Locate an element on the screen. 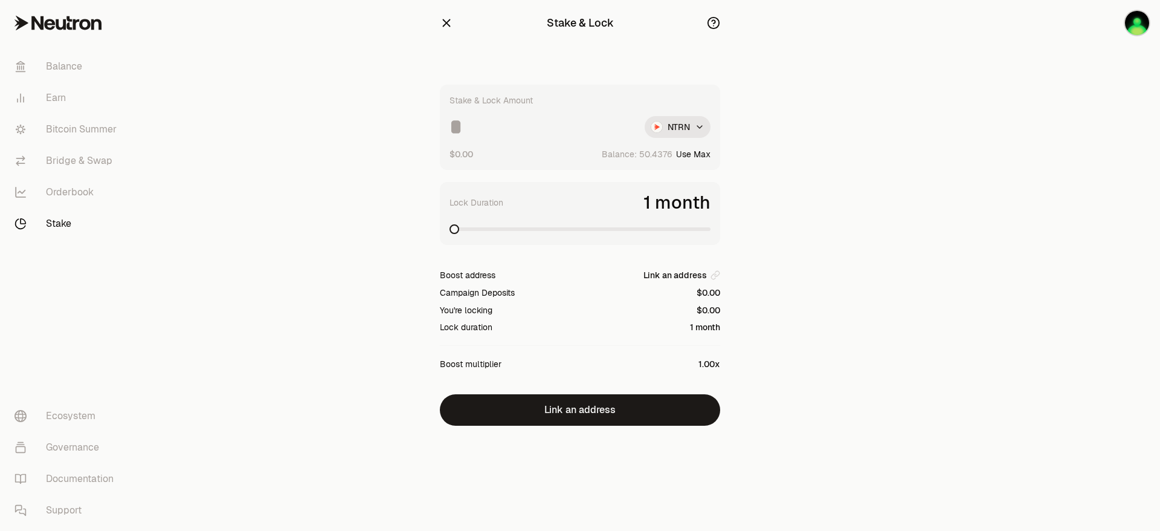  button: Use Max is located at coordinates (693, 154).